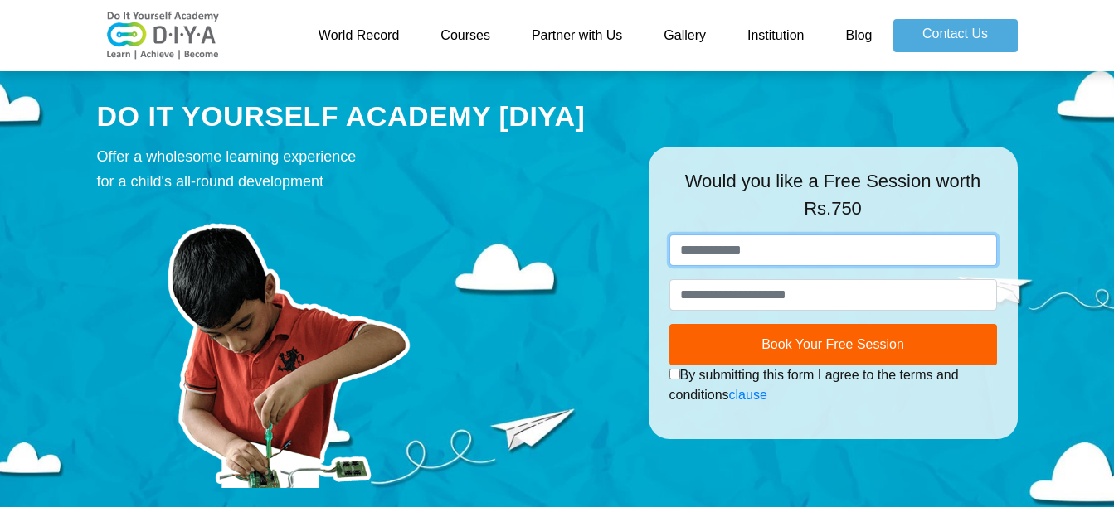 This screenshot has height=507, width=1114. I want to click on a: clause, so click(748, 395).